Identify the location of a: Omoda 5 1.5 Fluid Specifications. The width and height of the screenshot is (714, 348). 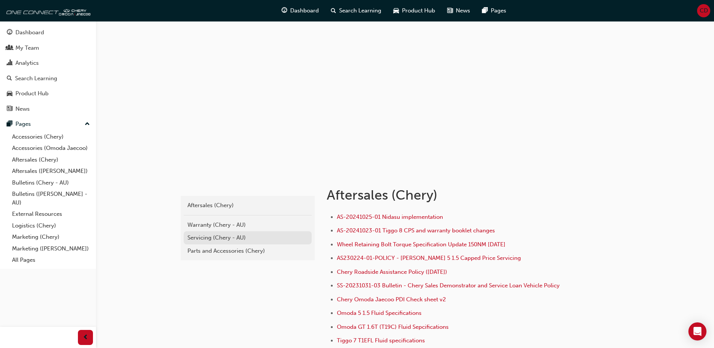
(379, 313).